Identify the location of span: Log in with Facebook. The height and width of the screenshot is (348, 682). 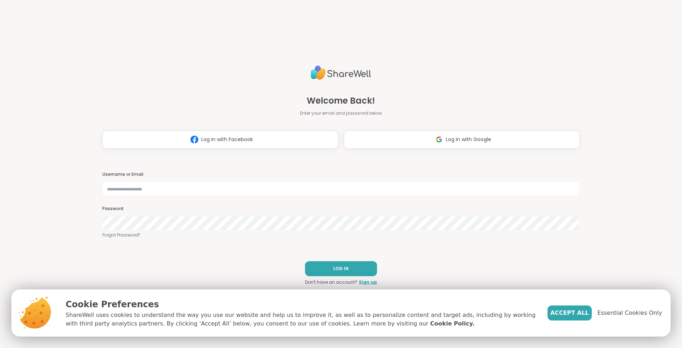
(227, 139).